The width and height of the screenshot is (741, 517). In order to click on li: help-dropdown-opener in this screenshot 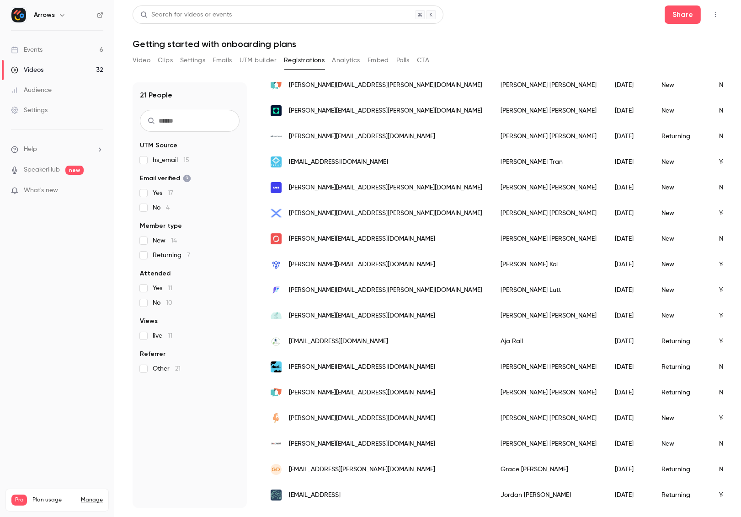, I will do `click(57, 149)`.